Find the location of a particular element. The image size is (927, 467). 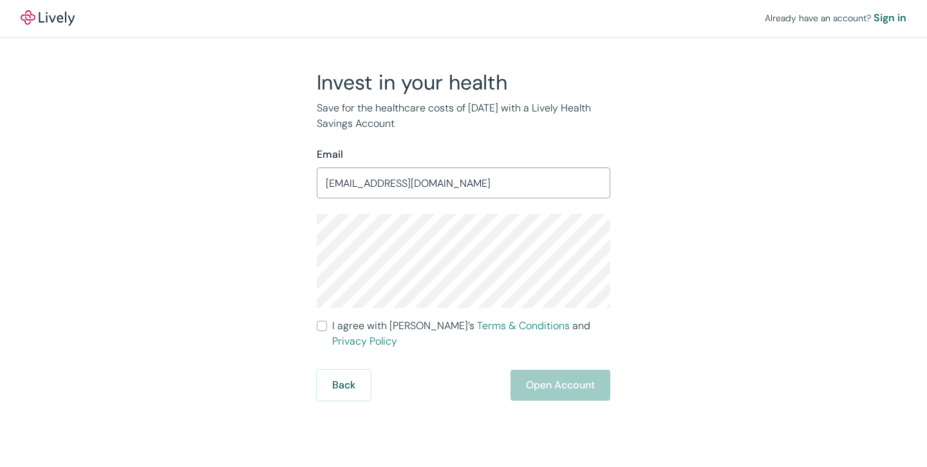

a: Terms & Conditions is located at coordinates (523, 325).